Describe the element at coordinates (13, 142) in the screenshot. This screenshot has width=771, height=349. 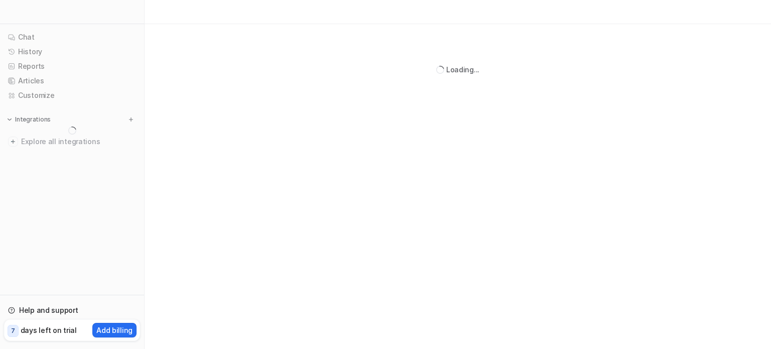
I see `img: explore all integrations` at that location.